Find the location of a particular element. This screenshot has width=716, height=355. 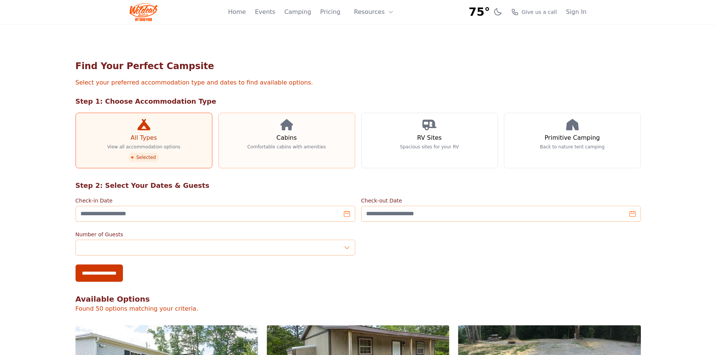

a: Sign In is located at coordinates (576, 12).